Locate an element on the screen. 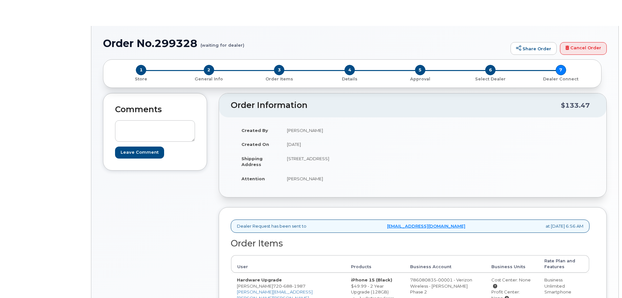  span: 6 is located at coordinates (490, 70).